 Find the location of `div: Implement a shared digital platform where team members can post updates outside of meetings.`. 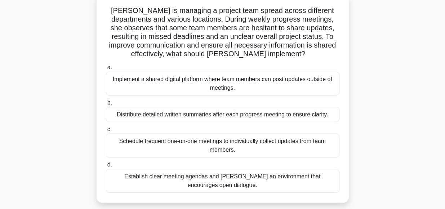

div: Implement a shared digital platform where team members can post updates outside of meetings. is located at coordinates (222, 84).